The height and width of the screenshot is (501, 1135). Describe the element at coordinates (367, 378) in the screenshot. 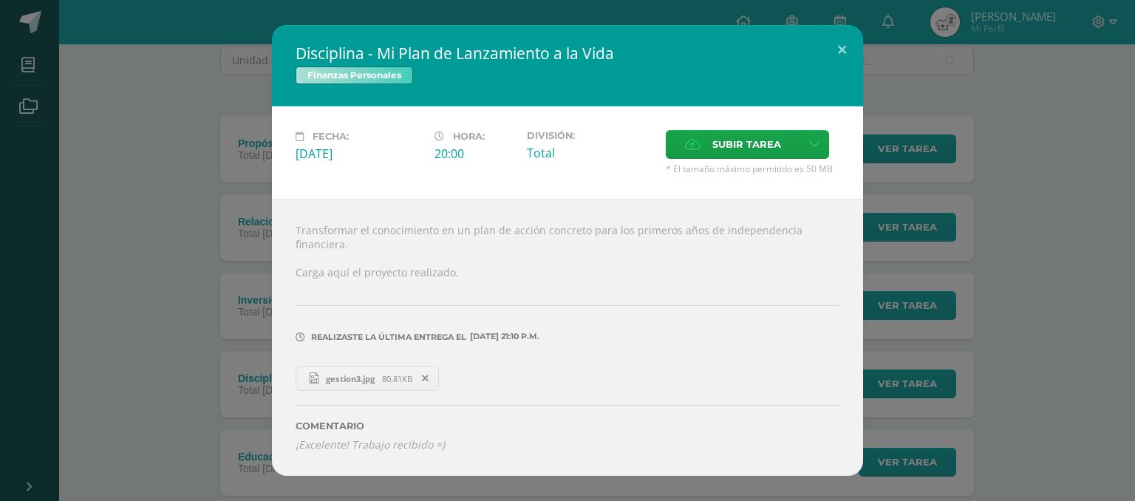

I see `a: gestion3.jpg 80.81KB` at that location.